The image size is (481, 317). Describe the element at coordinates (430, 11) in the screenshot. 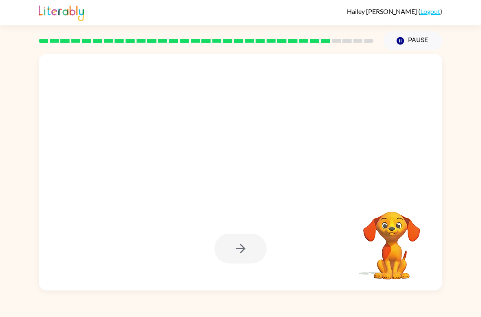

I see `a: Logout` at that location.